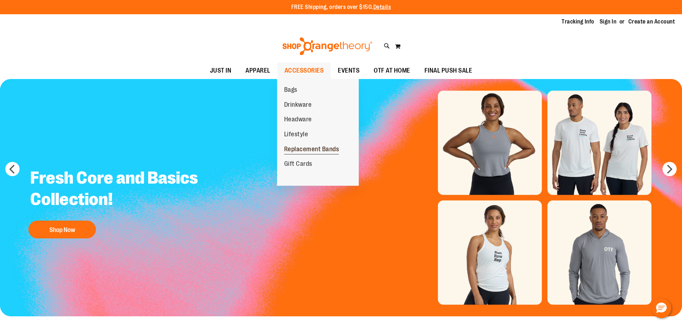 This screenshot has height=327, width=682. I want to click on span: Lifestyle, so click(296, 135).